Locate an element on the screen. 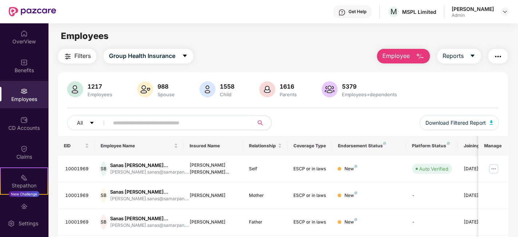 The width and height of the screenshot is (518, 237). div: MSPL Limited is located at coordinates (419, 12).